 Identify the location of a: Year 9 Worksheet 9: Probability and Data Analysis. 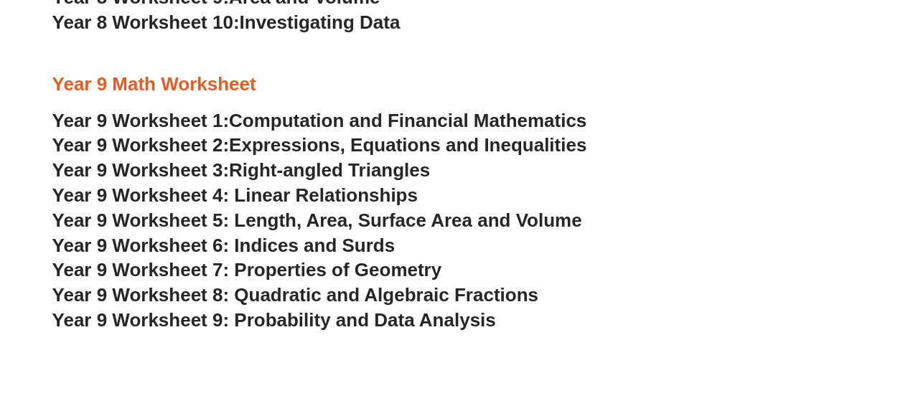
(274, 320).